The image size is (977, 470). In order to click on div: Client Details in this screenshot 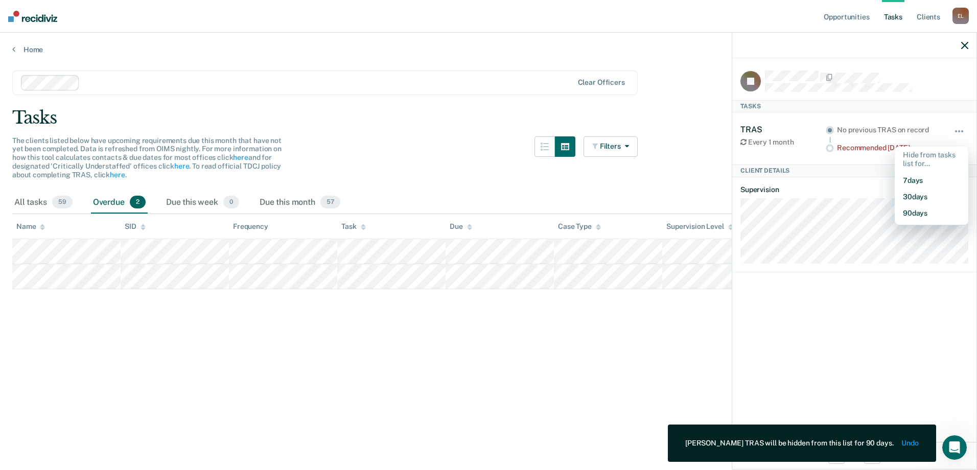, I will do `click(855, 171)`.